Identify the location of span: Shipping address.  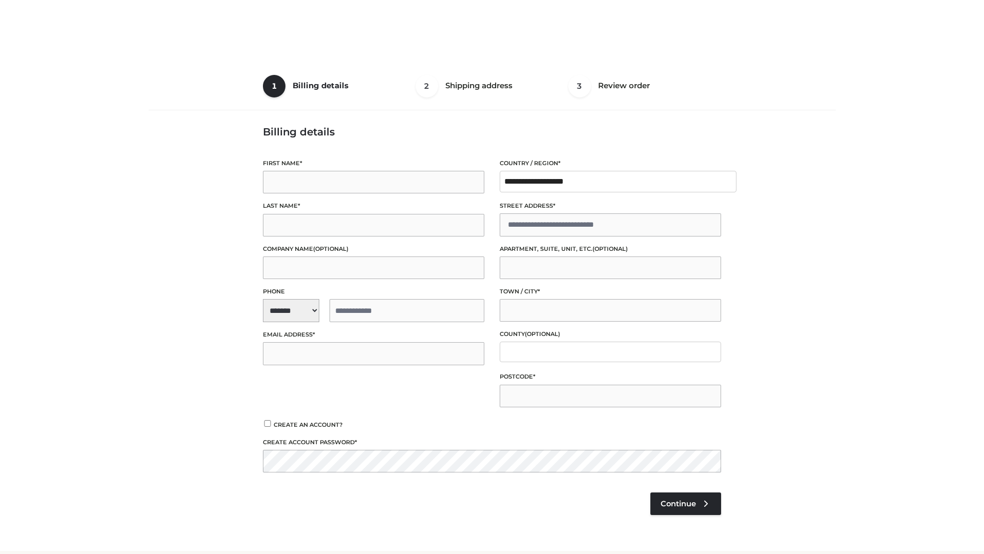
(479, 85).